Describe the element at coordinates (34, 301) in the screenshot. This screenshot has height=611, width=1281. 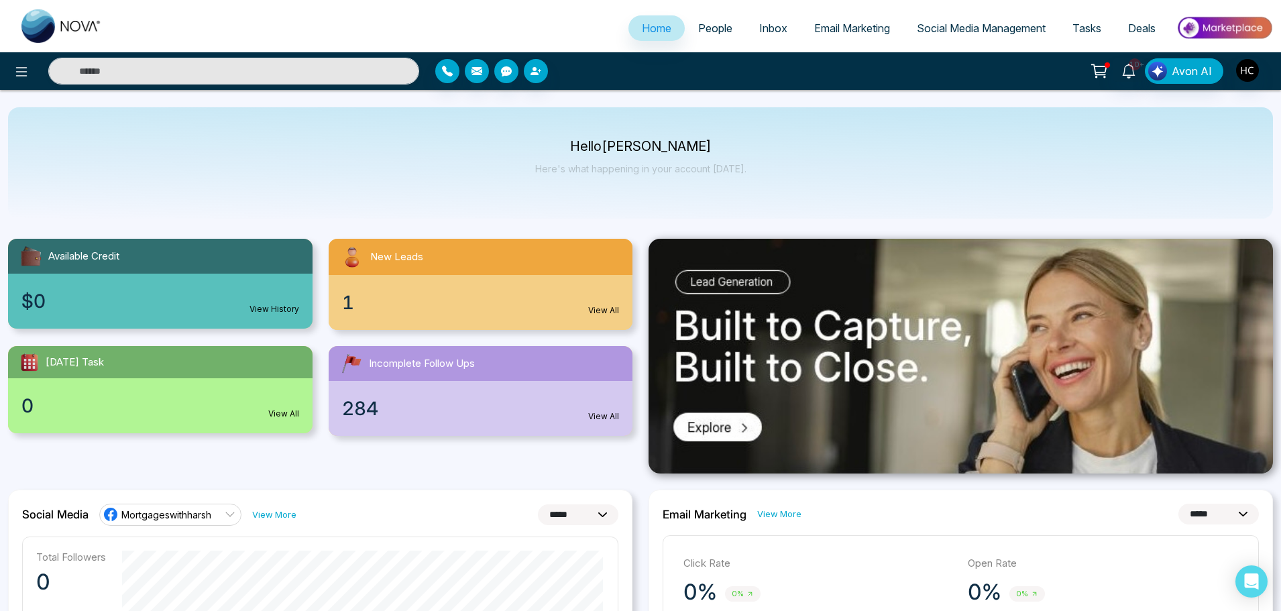
I see `span: $0` at that location.